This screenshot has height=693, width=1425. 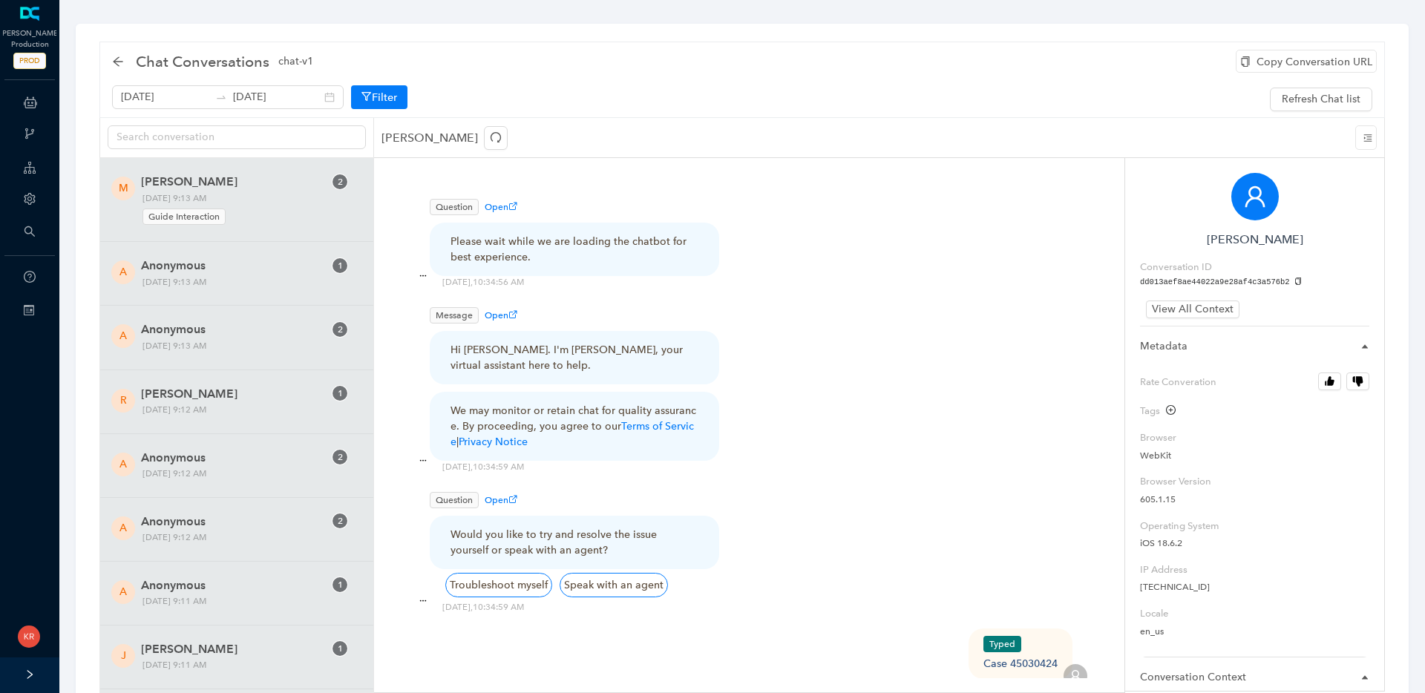 I want to click on span: menu-unfold, so click(x=1368, y=138).